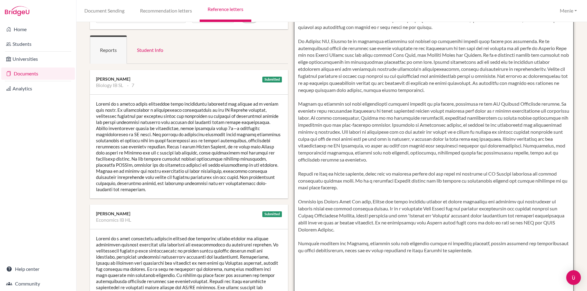 The width and height of the screenshot is (587, 291). What do you see at coordinates (38, 269) in the screenshot?
I see `a: Help center` at bounding box center [38, 269].